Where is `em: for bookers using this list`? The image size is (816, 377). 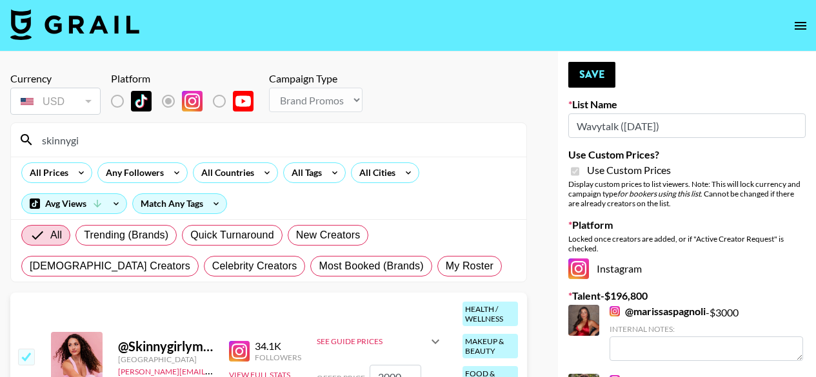 em: for bookers using this list is located at coordinates (659, 194).